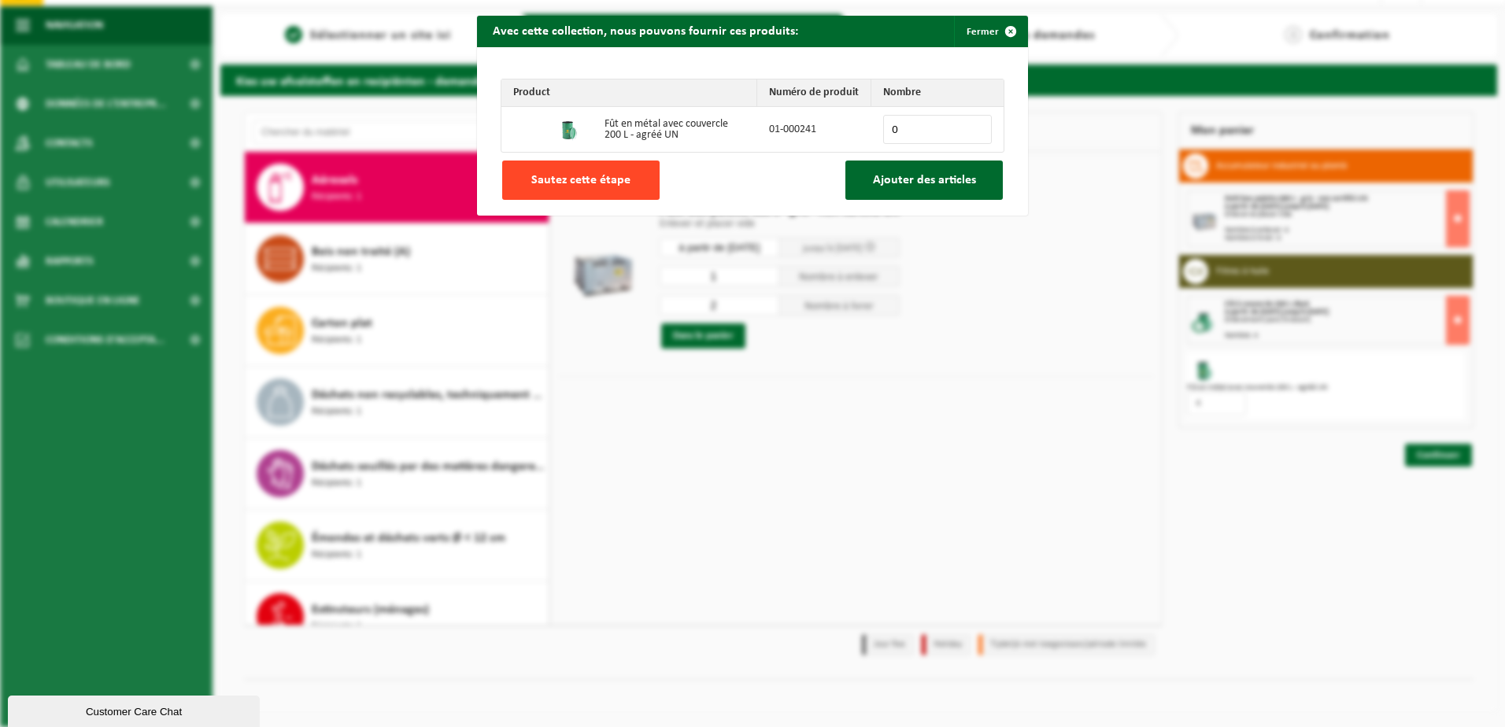  Describe the element at coordinates (814, 93) in the screenshot. I see `th: Numéro de produit` at that location.